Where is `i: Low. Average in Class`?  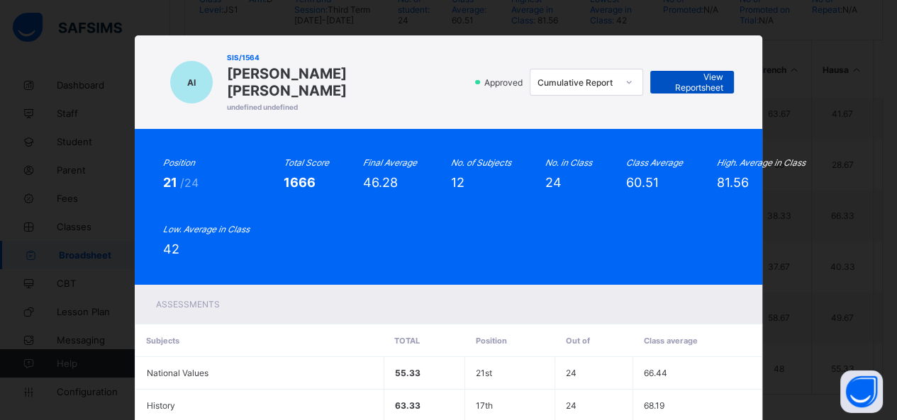
i: Low. Average in Class is located at coordinates (206, 229).